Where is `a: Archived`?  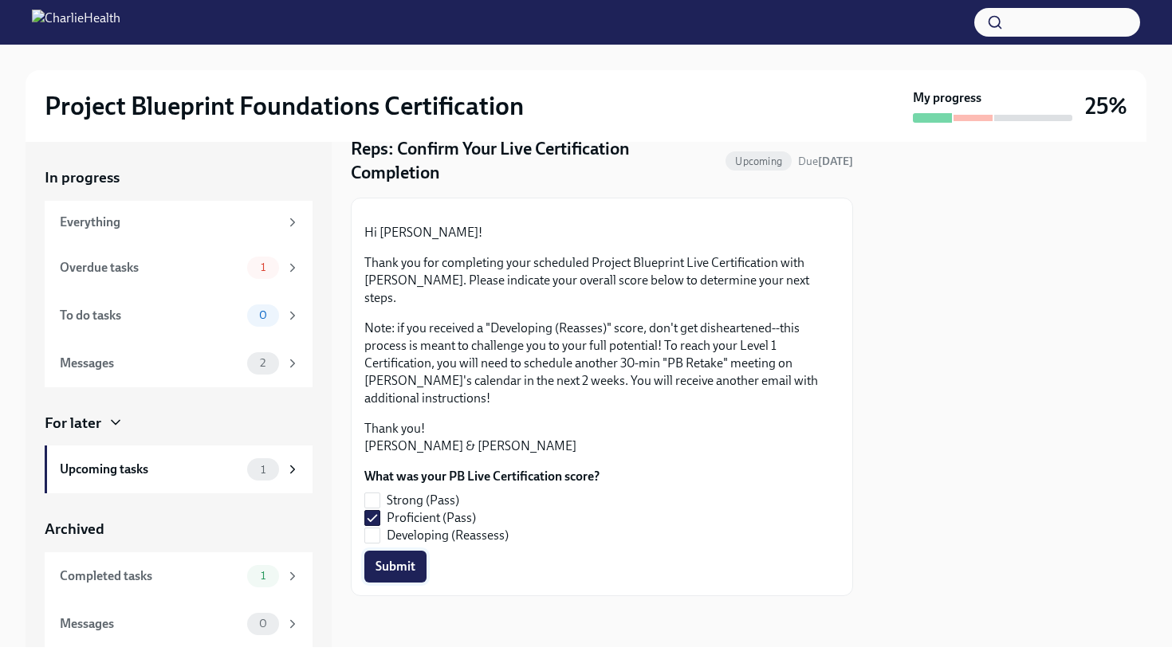 a: Archived is located at coordinates (179, 529).